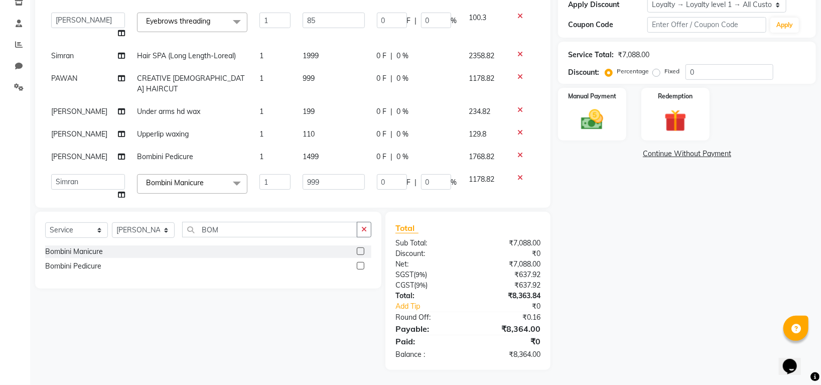  I want to click on div: Bombini Pedicure, so click(73, 266).